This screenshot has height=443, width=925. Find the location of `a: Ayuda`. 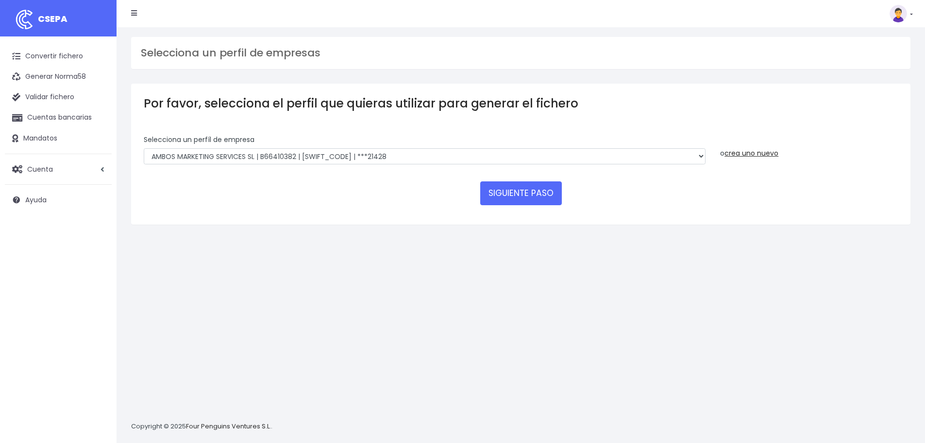

a: Ayuda is located at coordinates (58, 200).